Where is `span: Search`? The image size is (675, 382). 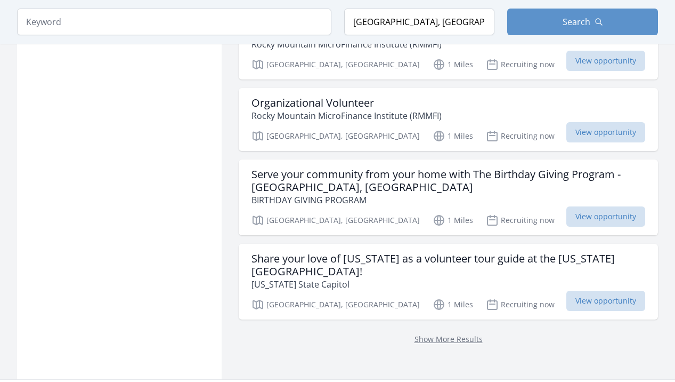 span: Search is located at coordinates (577, 22).